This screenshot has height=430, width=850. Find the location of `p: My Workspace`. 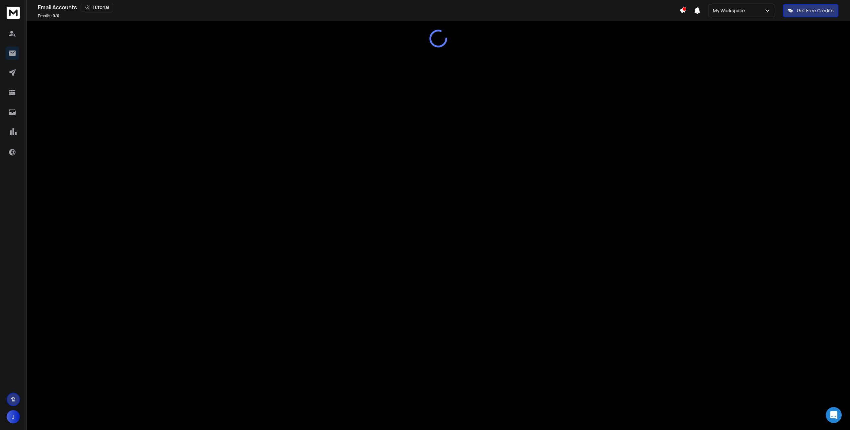

p: My Workspace is located at coordinates (730, 11).